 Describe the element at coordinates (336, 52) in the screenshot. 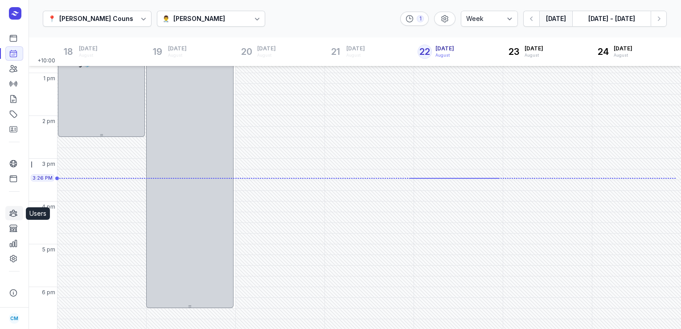

I see `div: 21` at that location.